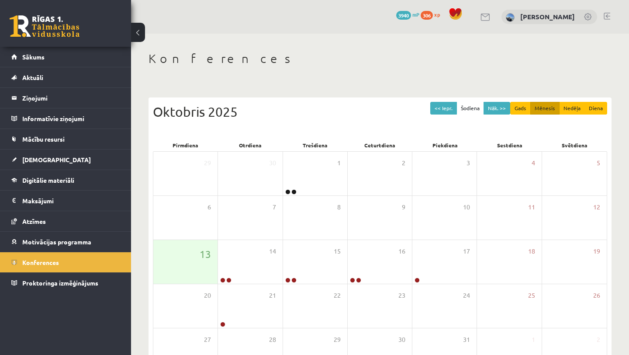 The image size is (629, 355). I want to click on a: Digitālie materiāli, so click(66, 180).